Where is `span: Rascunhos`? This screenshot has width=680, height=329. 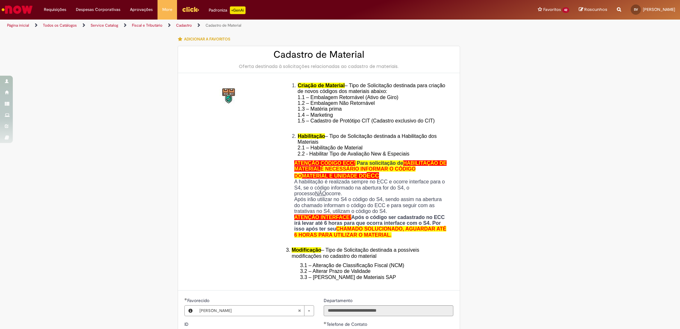
span: Rascunhos is located at coordinates (596, 9).